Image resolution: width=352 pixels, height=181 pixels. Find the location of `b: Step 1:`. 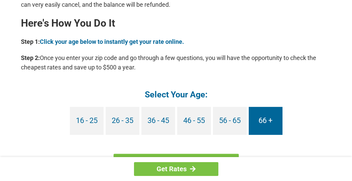

b: Step 1: is located at coordinates (30, 41).